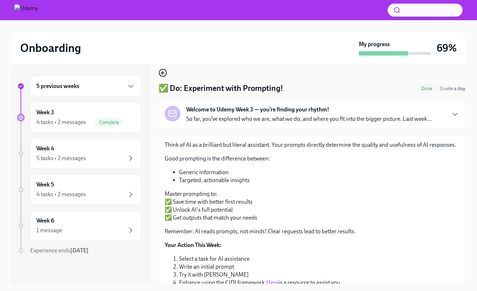 The width and height of the screenshot is (477, 291). I want to click on a: Week 45 tasks • 2 messages, so click(79, 154).